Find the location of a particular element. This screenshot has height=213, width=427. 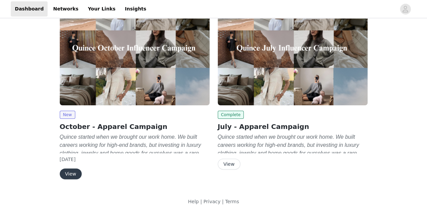

h2: July - Apparel Campaign is located at coordinates (292, 126).